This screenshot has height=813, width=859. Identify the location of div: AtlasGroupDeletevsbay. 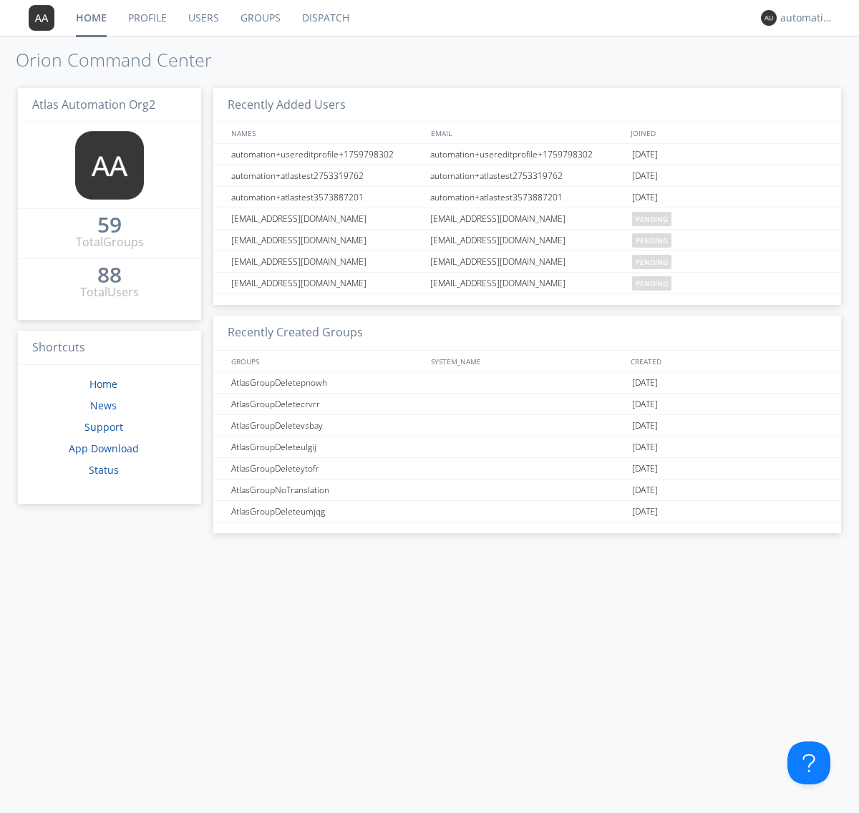
(327, 425).